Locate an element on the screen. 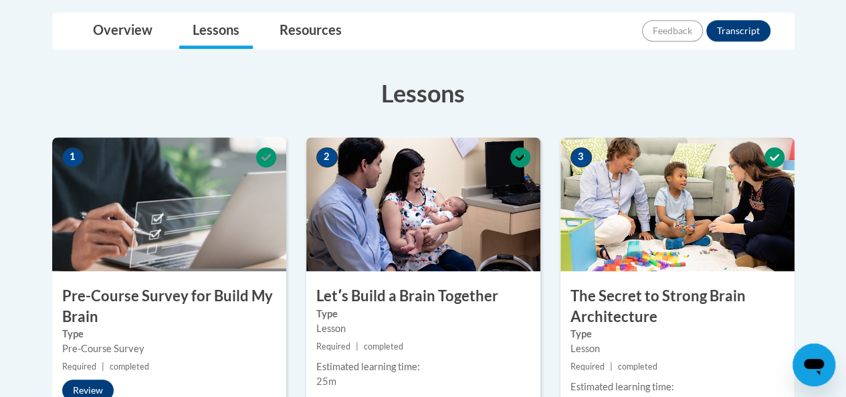 The image size is (846, 397). h3: The Secret to Strong Brain Architecture is located at coordinates (678, 306).